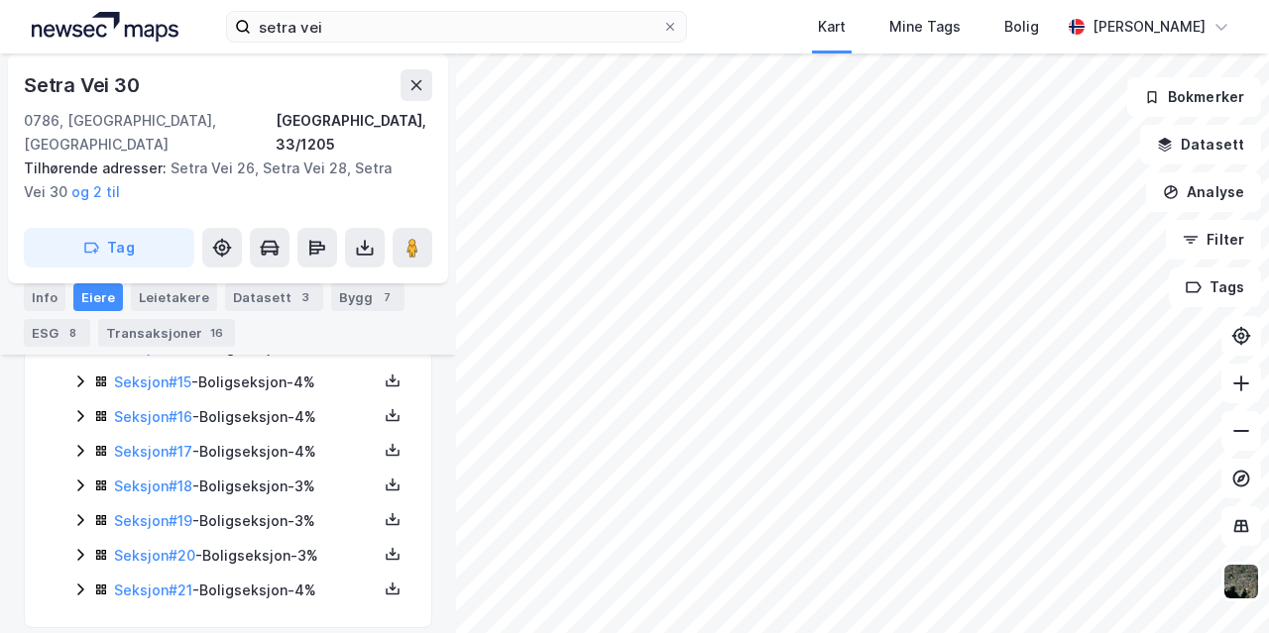 This screenshot has height=633, width=1269. I want to click on input: Søk på adresse, matrikkel, gårdeiere, leietakere eller personer, so click(456, 27).